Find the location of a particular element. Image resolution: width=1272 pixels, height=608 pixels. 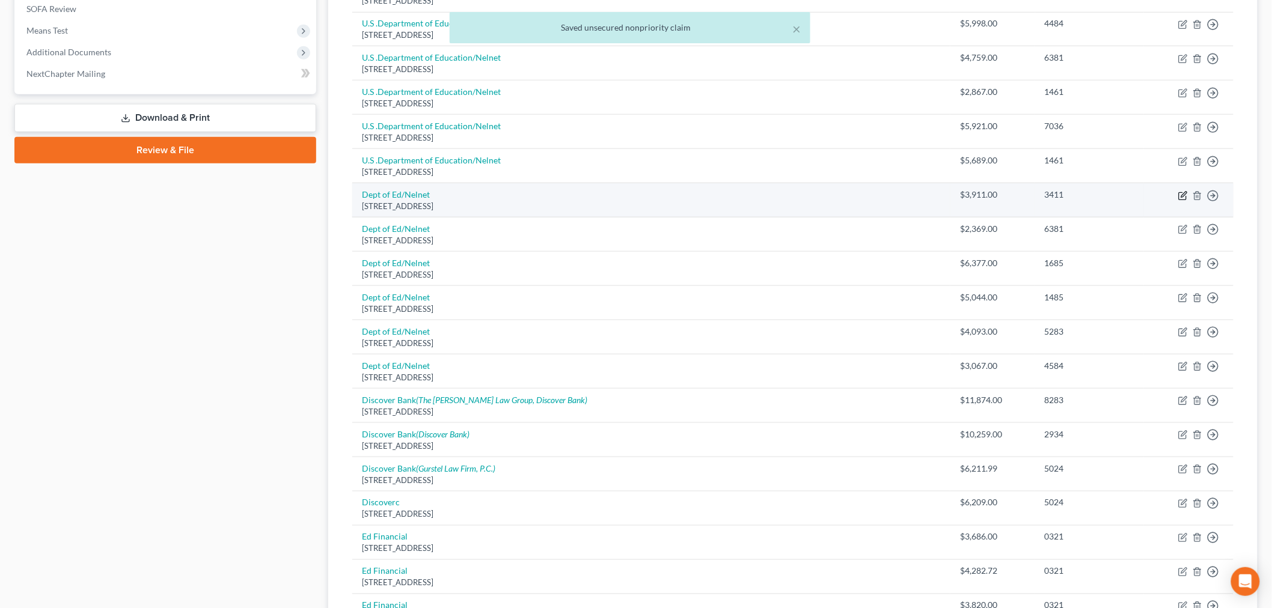

i: (Discover Bank) is located at coordinates (442, 434).